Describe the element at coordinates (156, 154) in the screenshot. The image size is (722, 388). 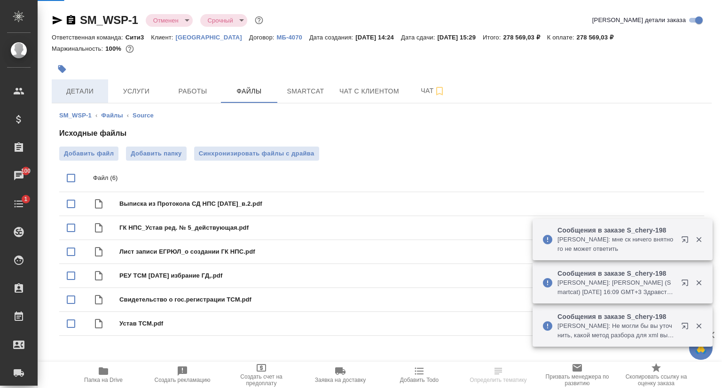
I see `button: Добавить папку` at that location.